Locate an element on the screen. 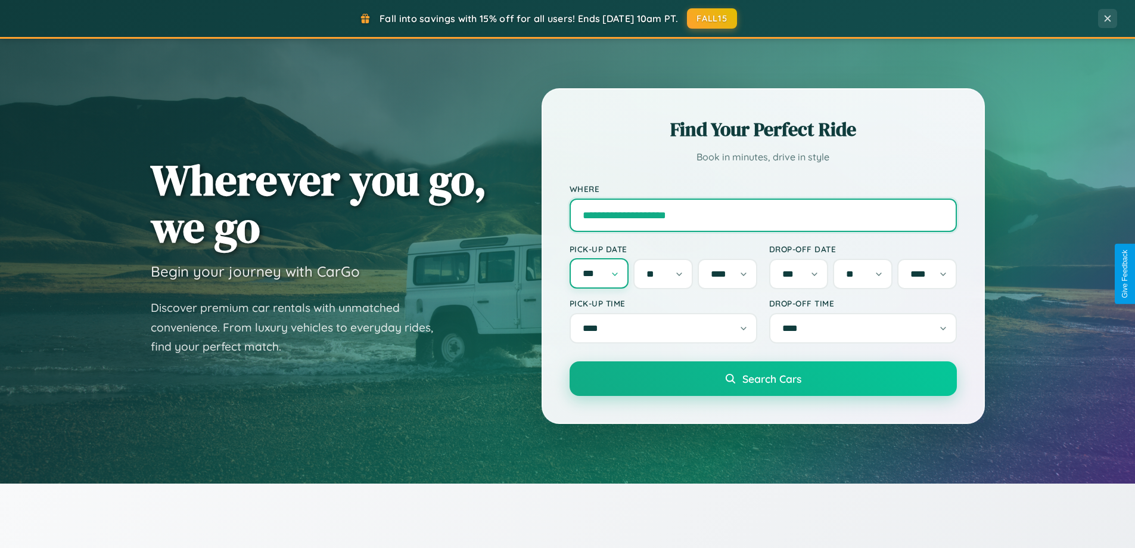 The height and width of the screenshot is (548, 1135). label: Pick-up Date is located at coordinates (663, 249).